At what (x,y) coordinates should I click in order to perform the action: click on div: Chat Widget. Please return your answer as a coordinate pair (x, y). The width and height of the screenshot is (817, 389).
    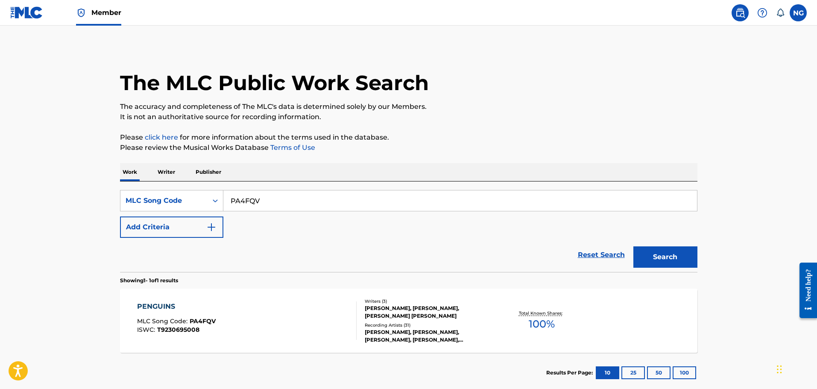
    Looking at the image, I should click on (796, 369).